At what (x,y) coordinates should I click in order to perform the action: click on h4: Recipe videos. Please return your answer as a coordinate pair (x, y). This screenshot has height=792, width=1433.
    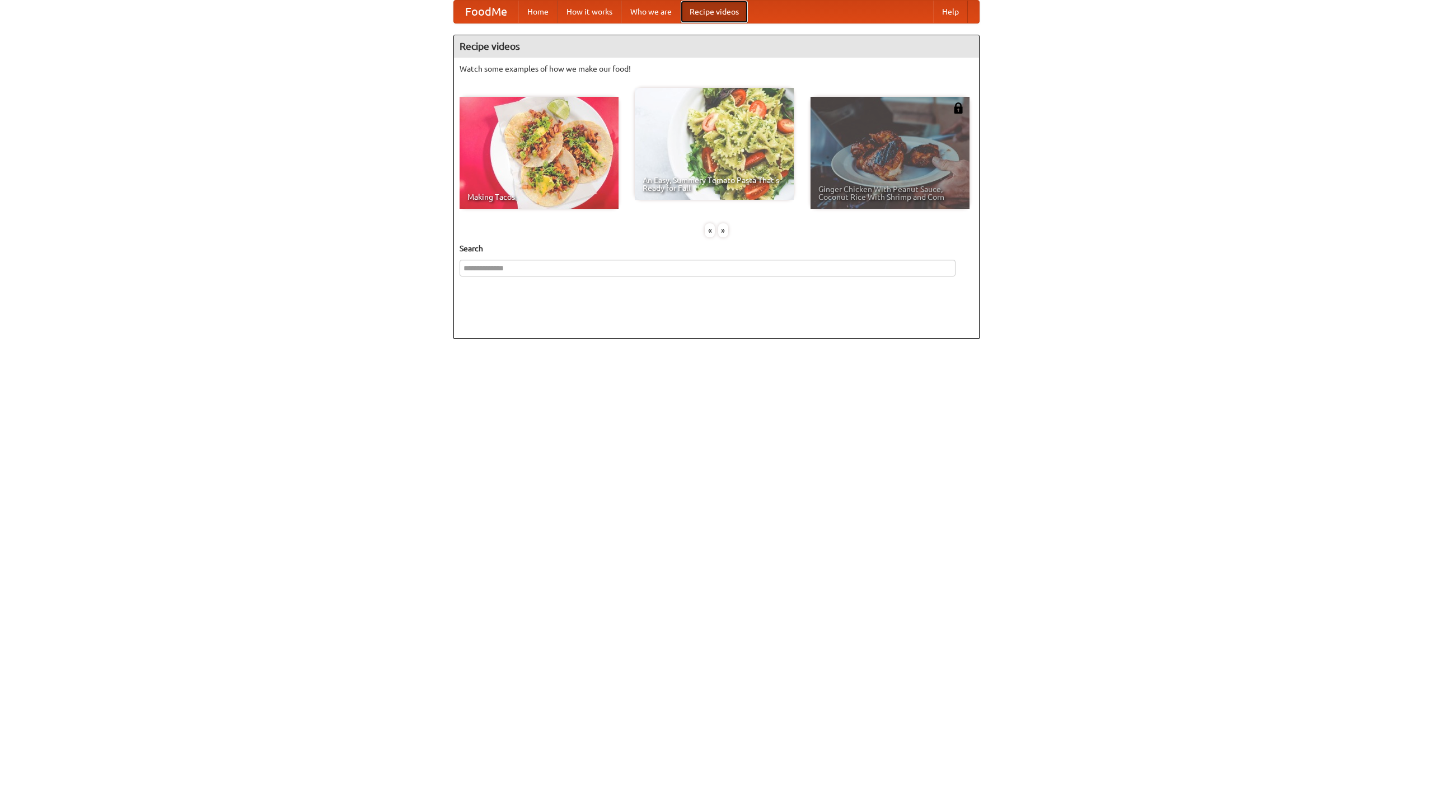
    Looking at the image, I should click on (717, 46).